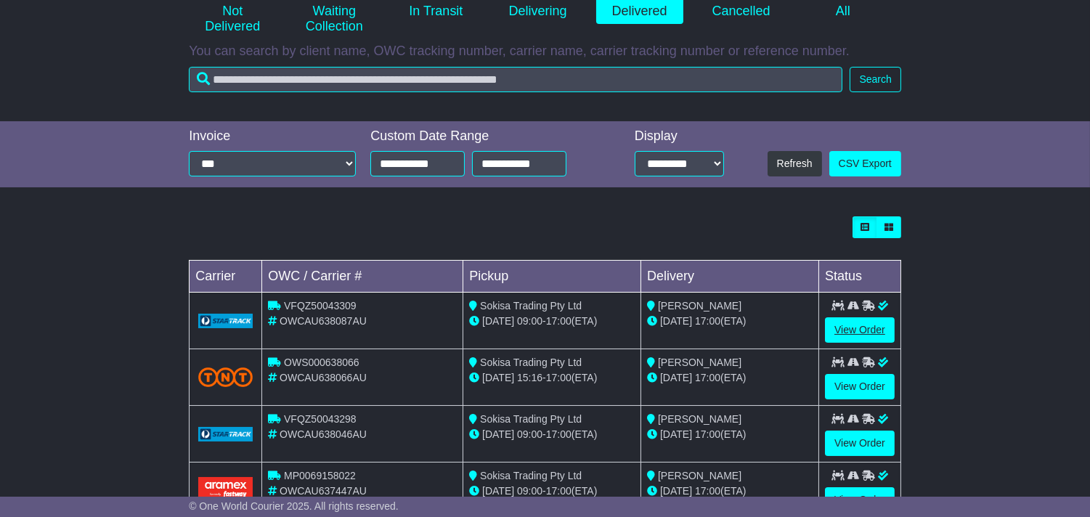 The width and height of the screenshot is (1090, 517). What do you see at coordinates (484, 137) in the screenshot?
I see `div: Custom Date Range` at bounding box center [484, 137].